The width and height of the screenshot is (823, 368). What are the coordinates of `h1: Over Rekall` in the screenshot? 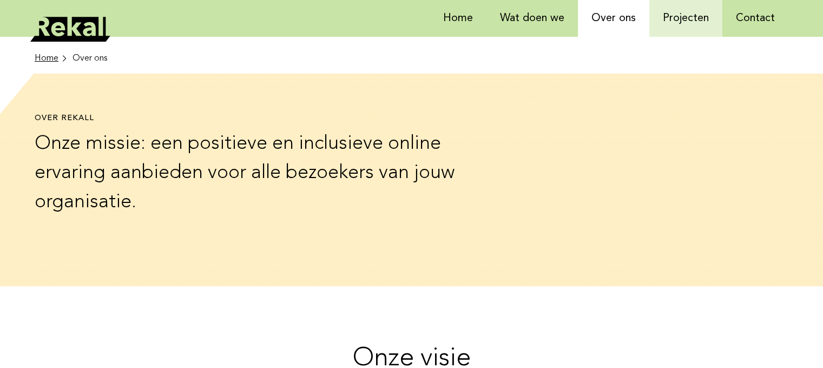 It's located at (255, 118).